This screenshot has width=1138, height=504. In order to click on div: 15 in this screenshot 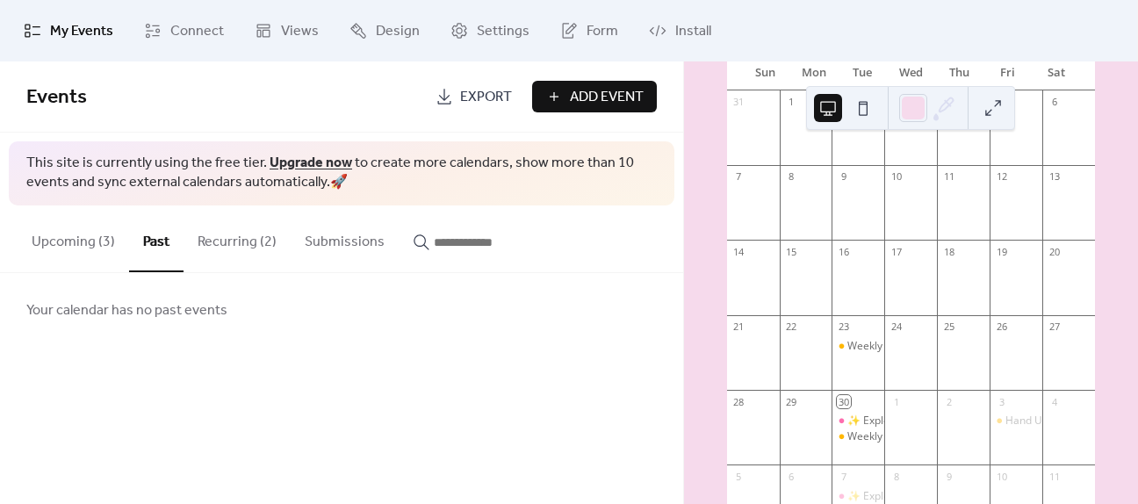, I will do `click(791, 251)`.